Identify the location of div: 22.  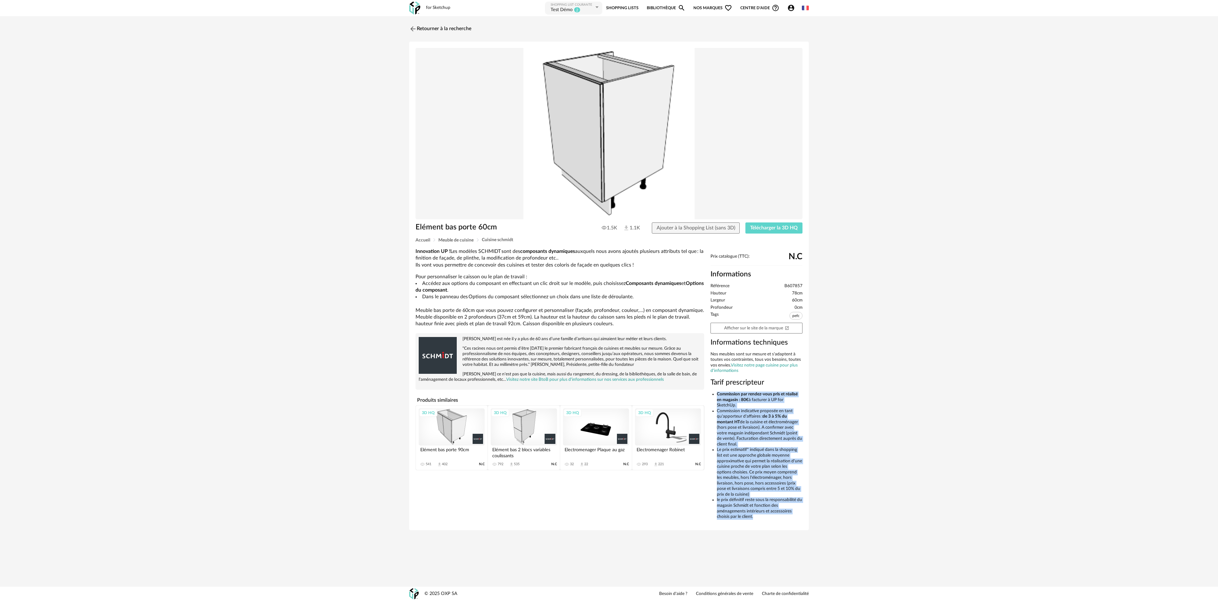
(586, 464).